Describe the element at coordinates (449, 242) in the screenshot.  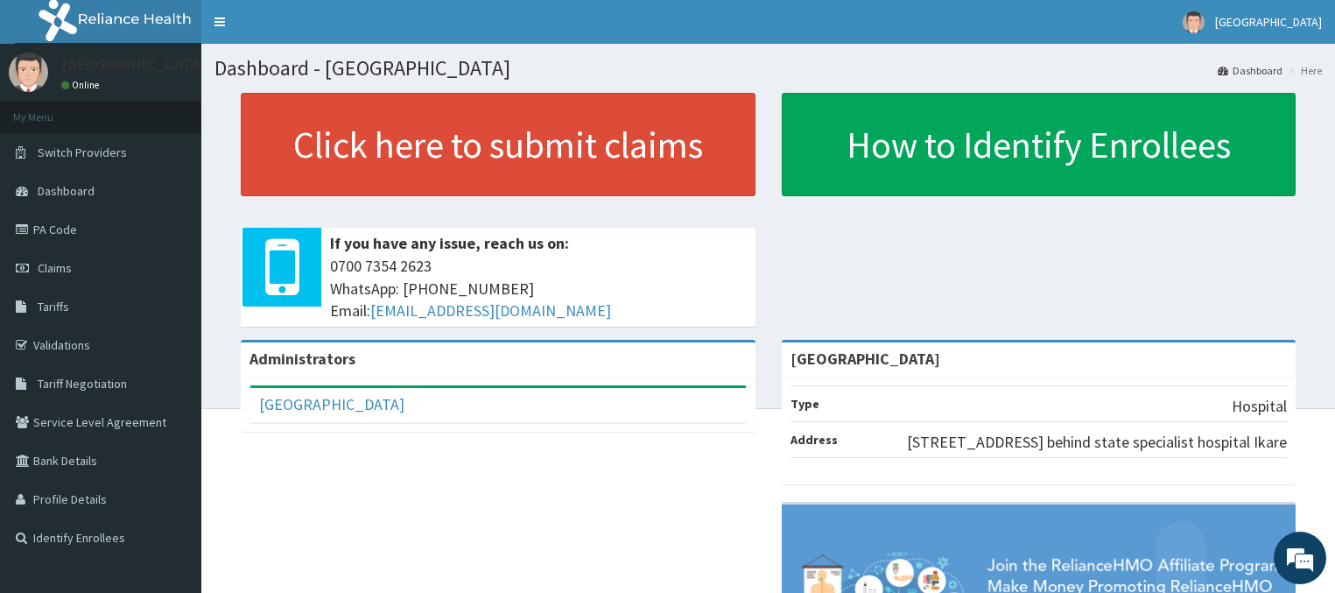
I see `b: If you have any issue, reach us on:` at that location.